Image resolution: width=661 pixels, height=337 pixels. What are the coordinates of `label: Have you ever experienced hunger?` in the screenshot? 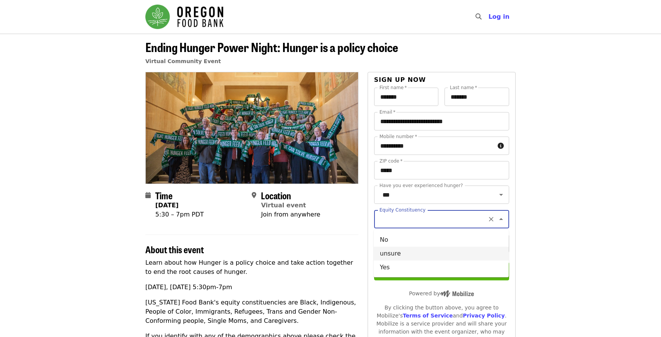 It's located at (421, 185).